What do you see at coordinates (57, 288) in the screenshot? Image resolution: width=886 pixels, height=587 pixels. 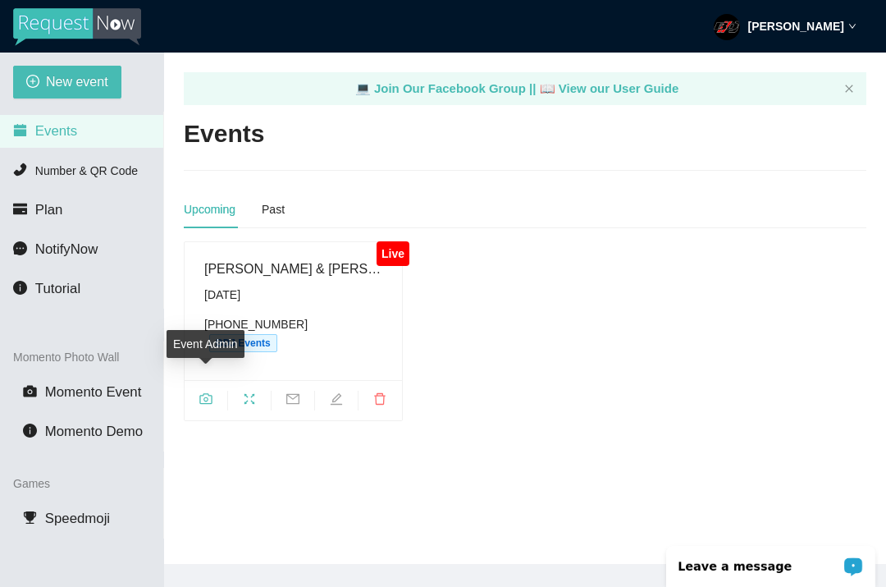 I see `span: Tutorial` at bounding box center [57, 288].